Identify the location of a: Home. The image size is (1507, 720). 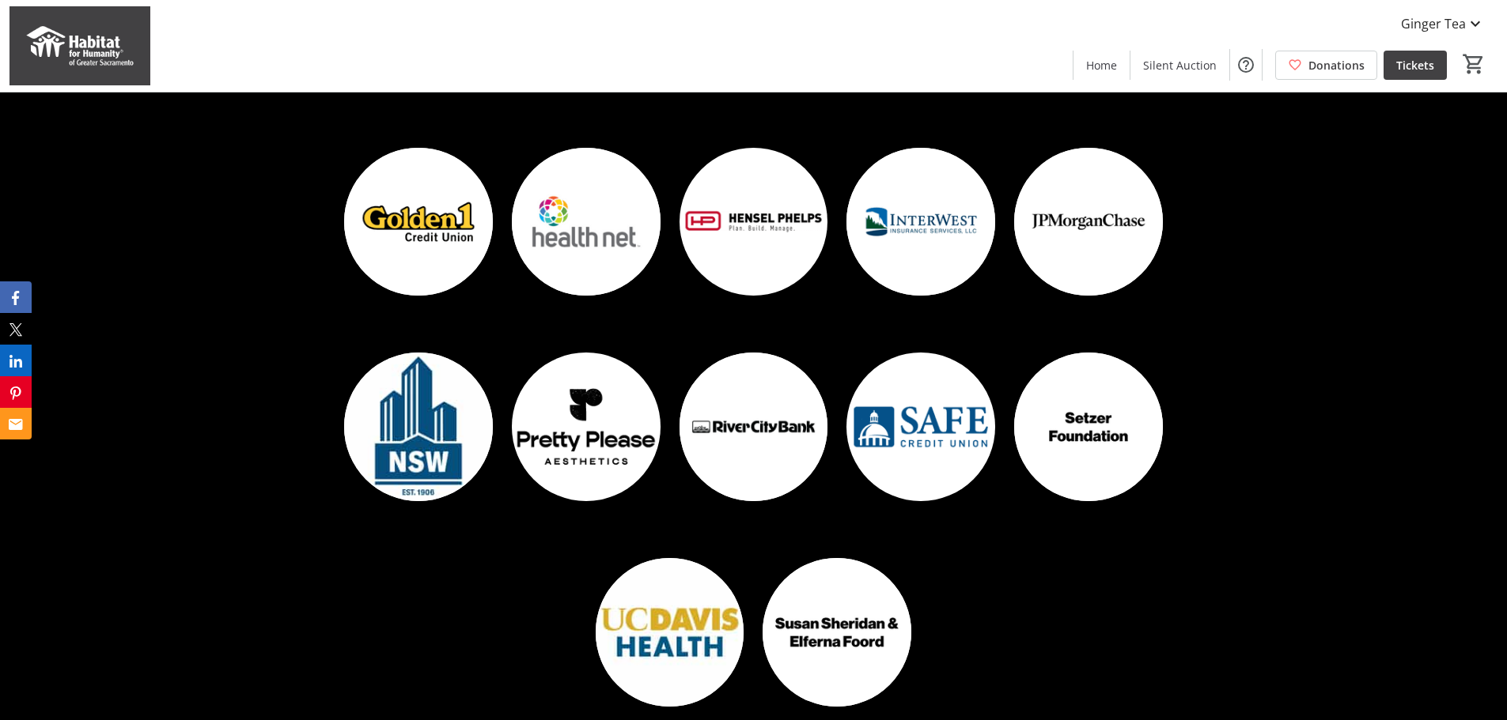
(1101, 65).